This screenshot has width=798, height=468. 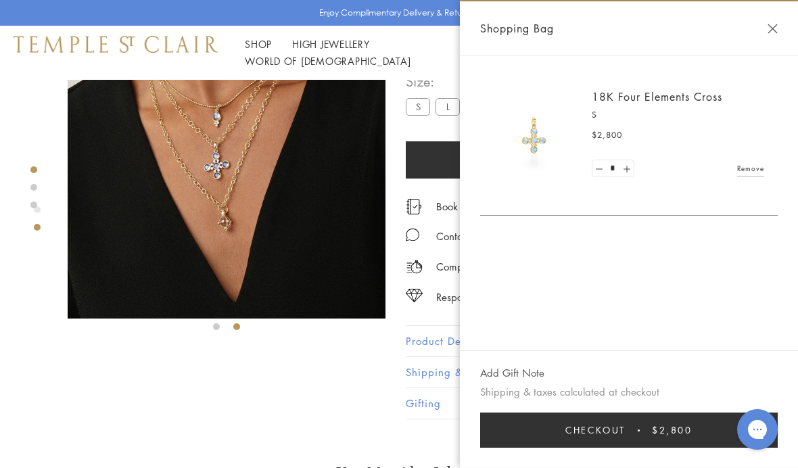 I want to click on a: Set quantity to 0, so click(x=599, y=168).